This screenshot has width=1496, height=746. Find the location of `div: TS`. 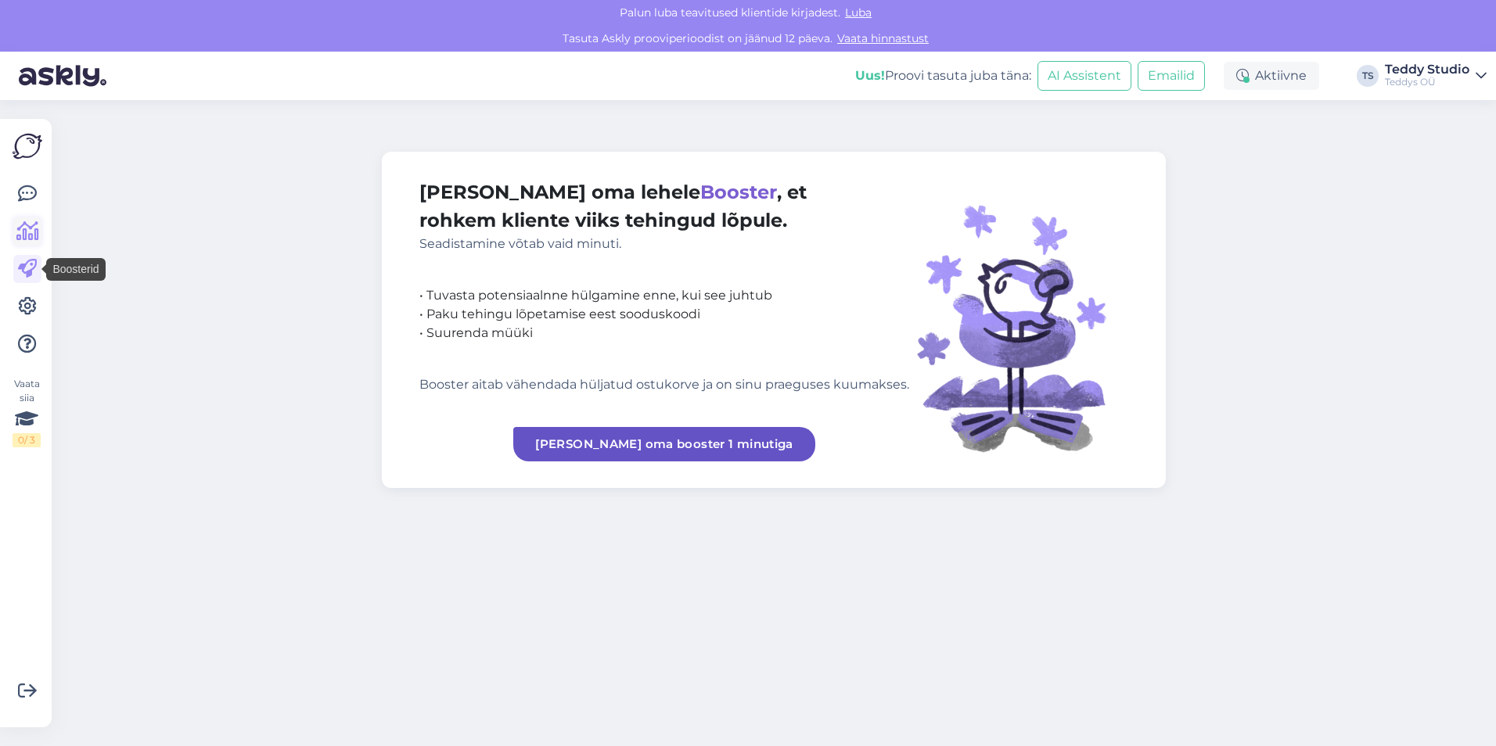

div: TS is located at coordinates (1368, 76).